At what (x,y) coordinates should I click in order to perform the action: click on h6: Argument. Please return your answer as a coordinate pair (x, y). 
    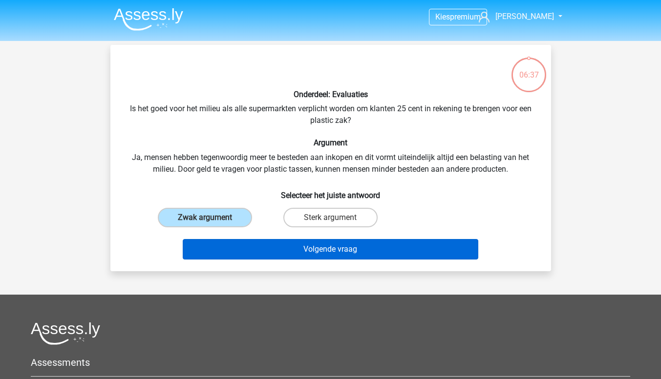
    Looking at the image, I should click on (331, 143).